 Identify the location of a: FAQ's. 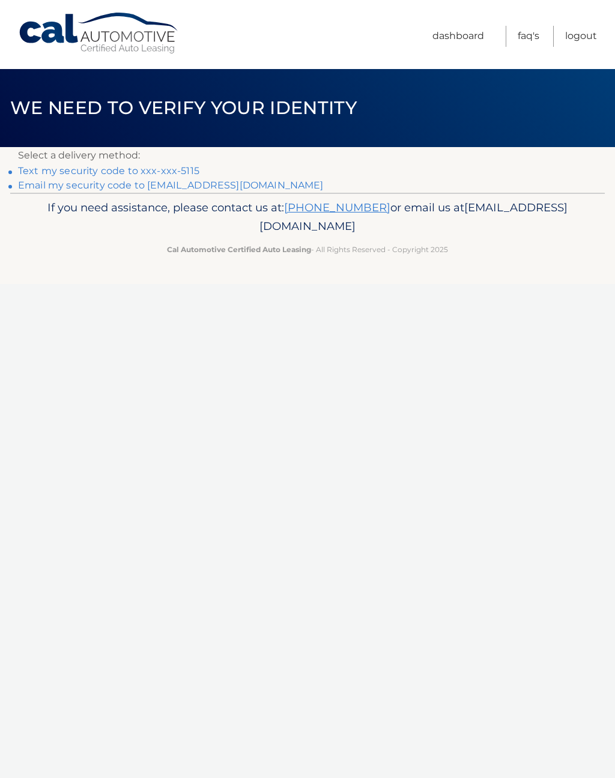
(528, 36).